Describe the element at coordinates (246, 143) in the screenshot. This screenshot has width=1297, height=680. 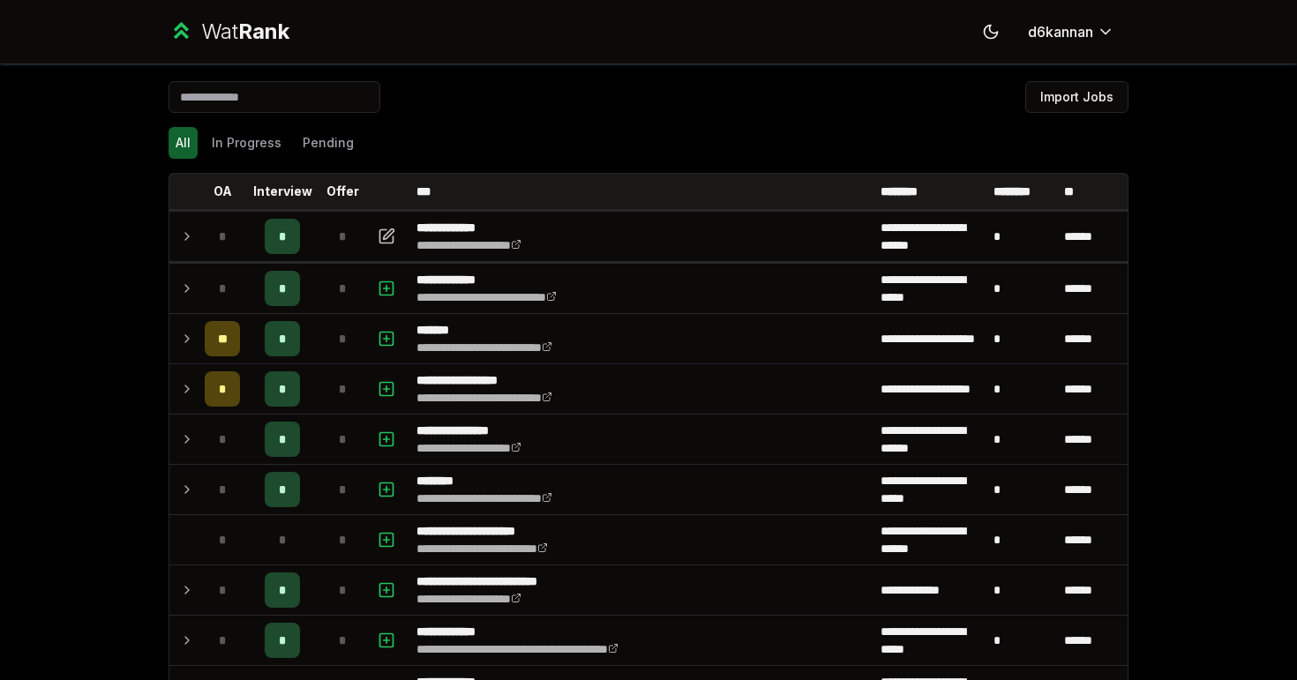
I see `button: In Progress` at that location.